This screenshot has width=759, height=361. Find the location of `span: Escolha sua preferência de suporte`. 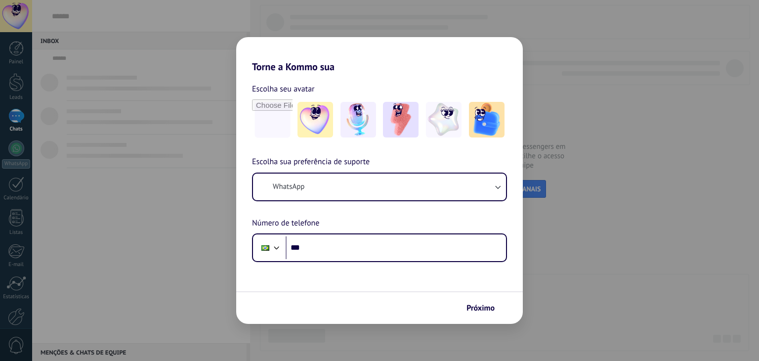

span: Escolha sua preferência de suporte is located at coordinates (311, 162).